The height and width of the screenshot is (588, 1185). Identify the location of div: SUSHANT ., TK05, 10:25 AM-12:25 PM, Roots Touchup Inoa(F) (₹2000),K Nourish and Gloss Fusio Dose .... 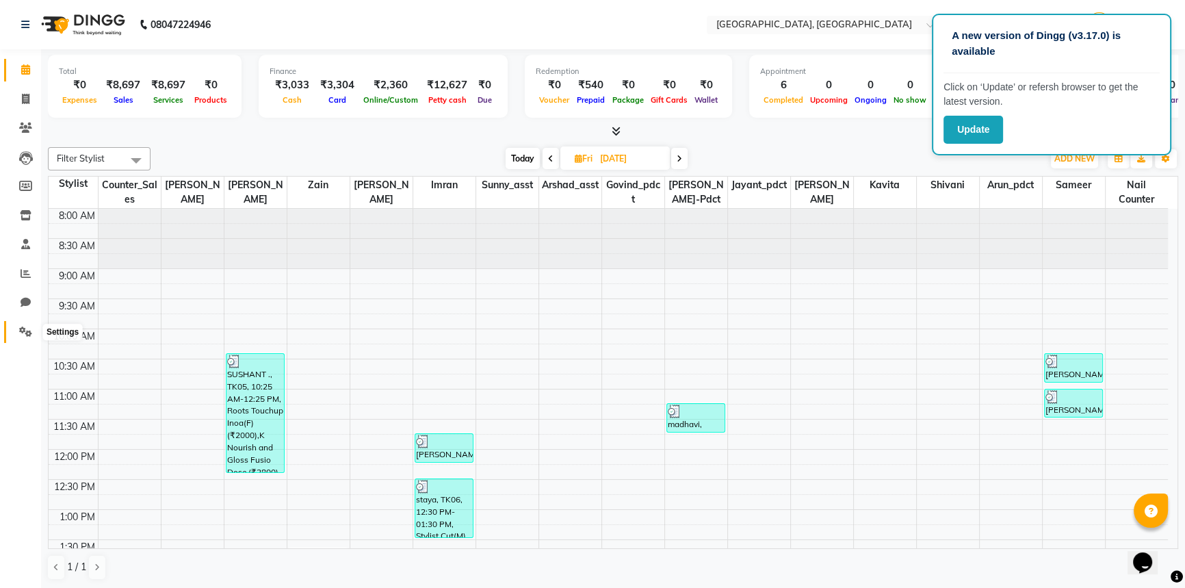
(255, 412).